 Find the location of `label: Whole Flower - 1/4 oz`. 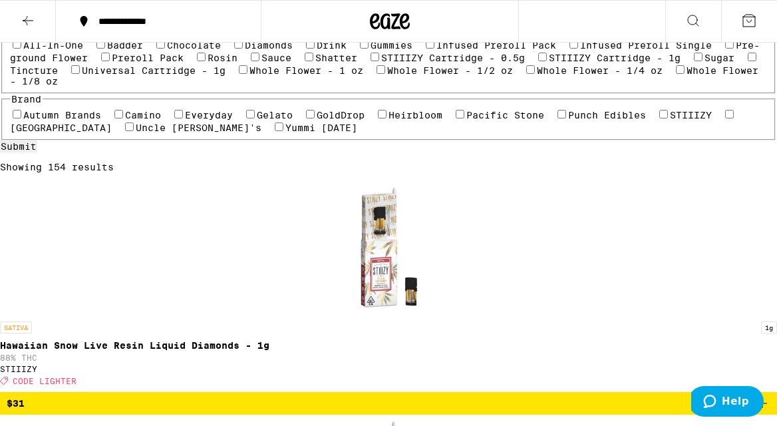

label: Whole Flower - 1/4 oz is located at coordinates (599, 71).